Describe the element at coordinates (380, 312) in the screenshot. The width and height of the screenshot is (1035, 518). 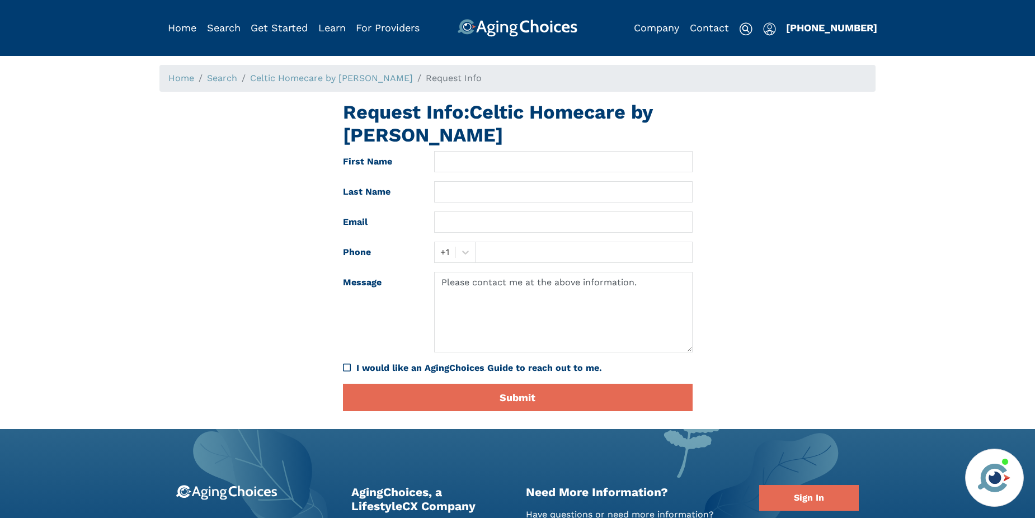
I see `label: Message` at that location.